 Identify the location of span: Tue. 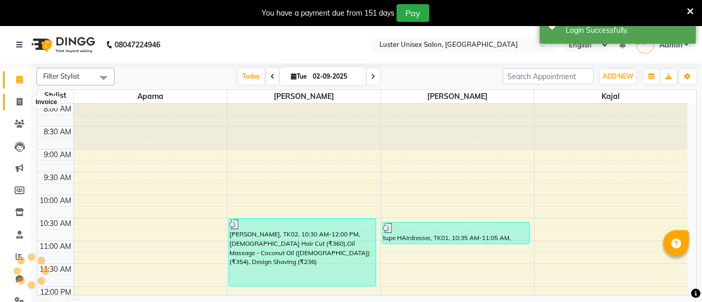
(299, 76).